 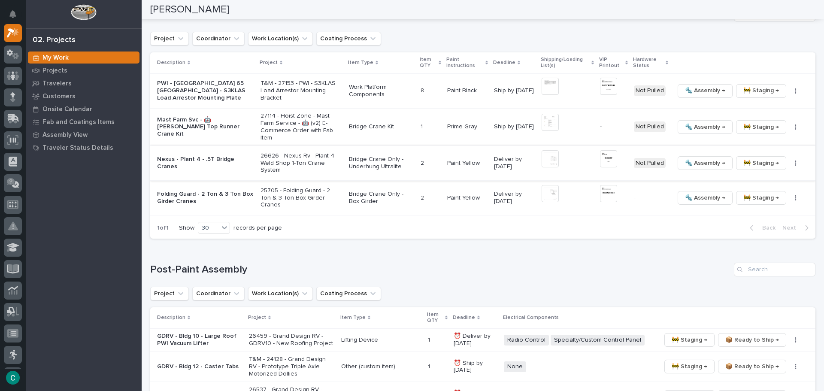 I want to click on p: Fab and Coatings Items, so click(x=79, y=122).